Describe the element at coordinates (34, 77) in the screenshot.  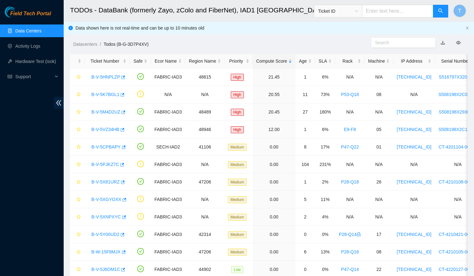
I see `span: Support` at that location.